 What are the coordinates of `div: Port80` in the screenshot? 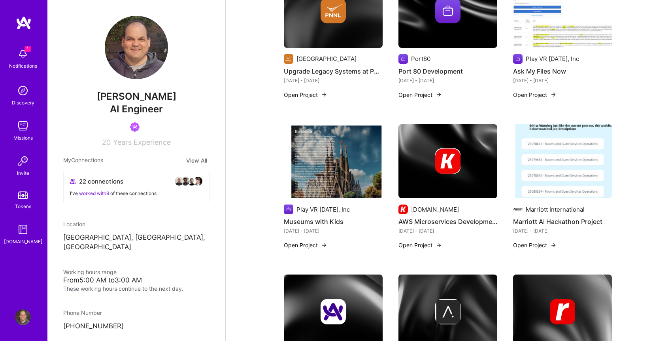 It's located at (420, 58).